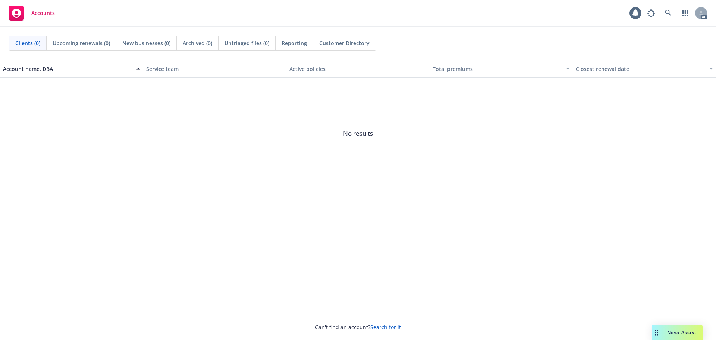 This screenshot has height=340, width=716. I want to click on div: Drag to move, so click(656, 332).